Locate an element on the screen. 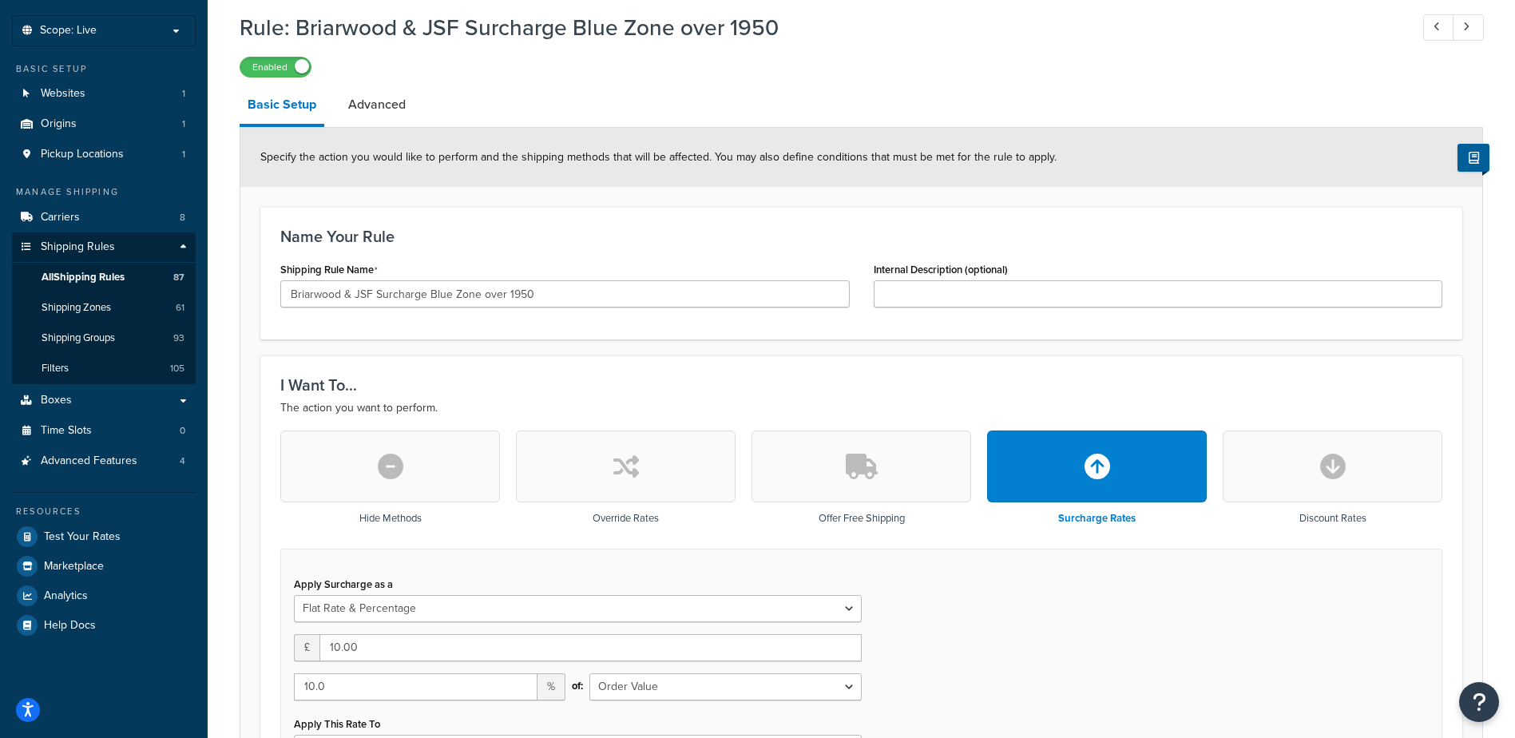 This screenshot has height=738, width=1515. button: Open Resource Center is located at coordinates (1479, 702).